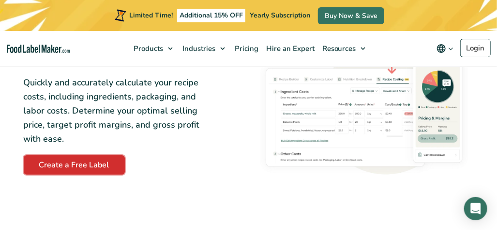 This screenshot has width=497, height=230. I want to click on a: Create a Free Label, so click(74, 165).